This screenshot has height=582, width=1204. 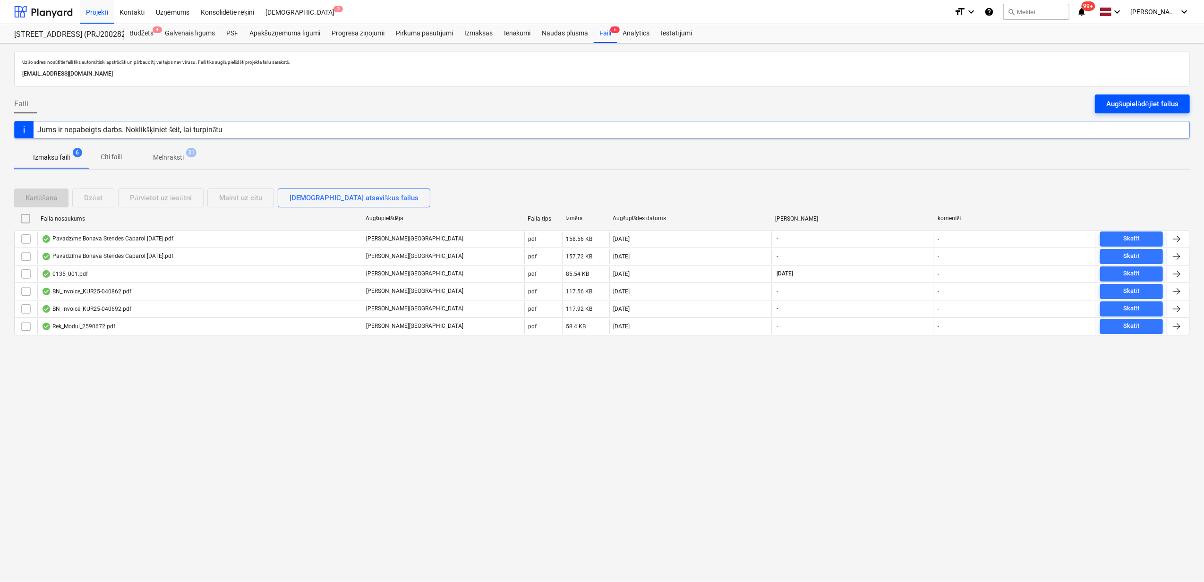 What do you see at coordinates (78, 326) in the screenshot?
I see `div: Rek_Modul_2590672.pdf` at bounding box center [78, 326].